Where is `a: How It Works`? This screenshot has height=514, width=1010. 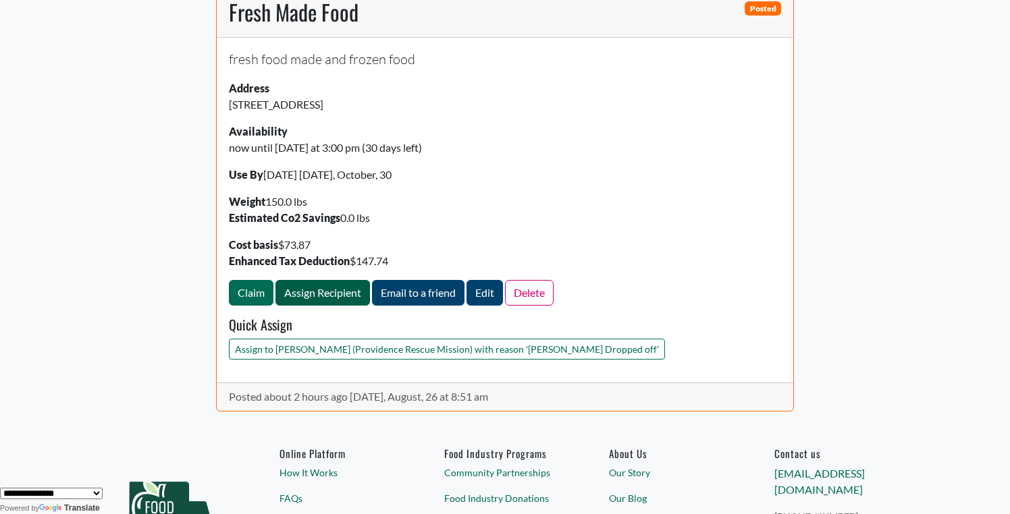 a: How It Works is located at coordinates (340, 473).